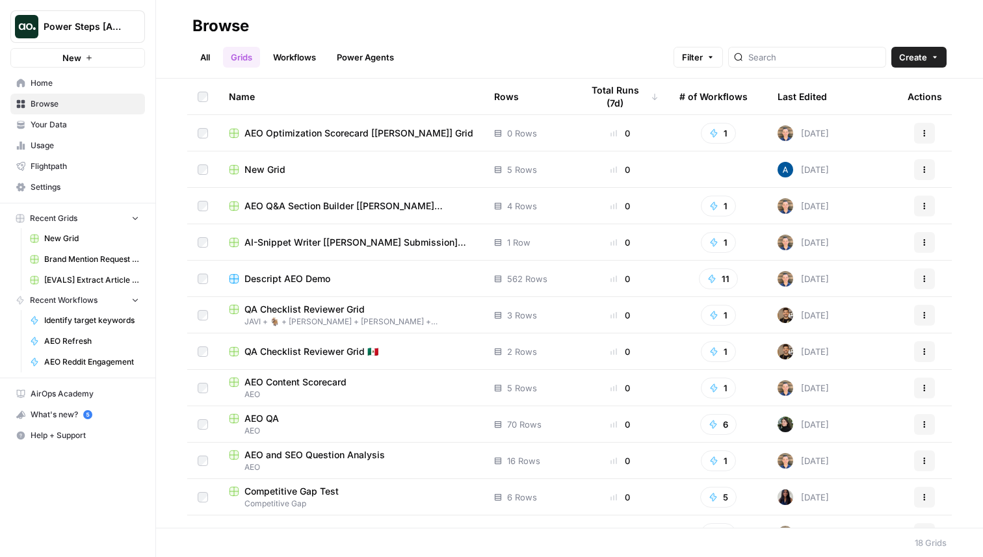 Image resolution: width=983 pixels, height=557 pixels. I want to click on a: Flightpath, so click(77, 167).